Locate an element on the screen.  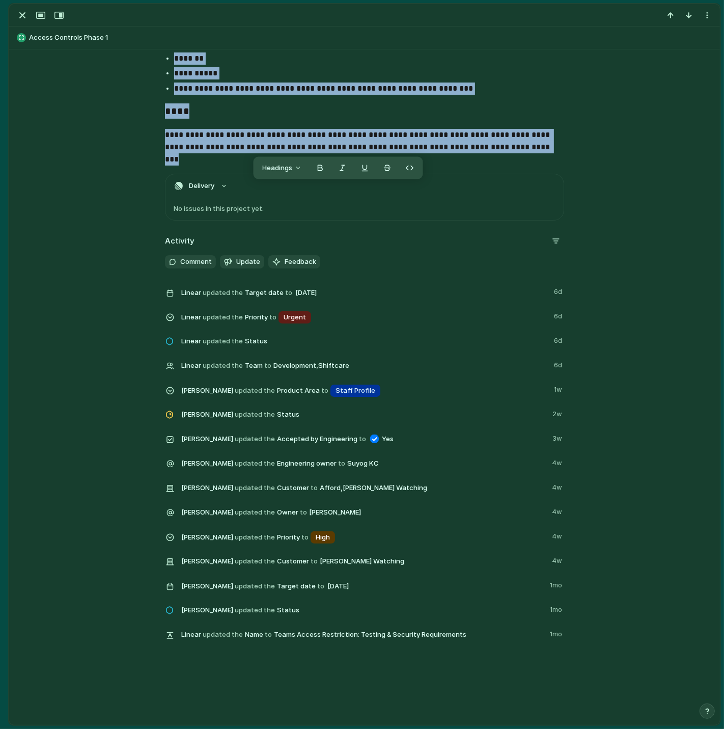
span: Staff Profile is located at coordinates (355, 391).